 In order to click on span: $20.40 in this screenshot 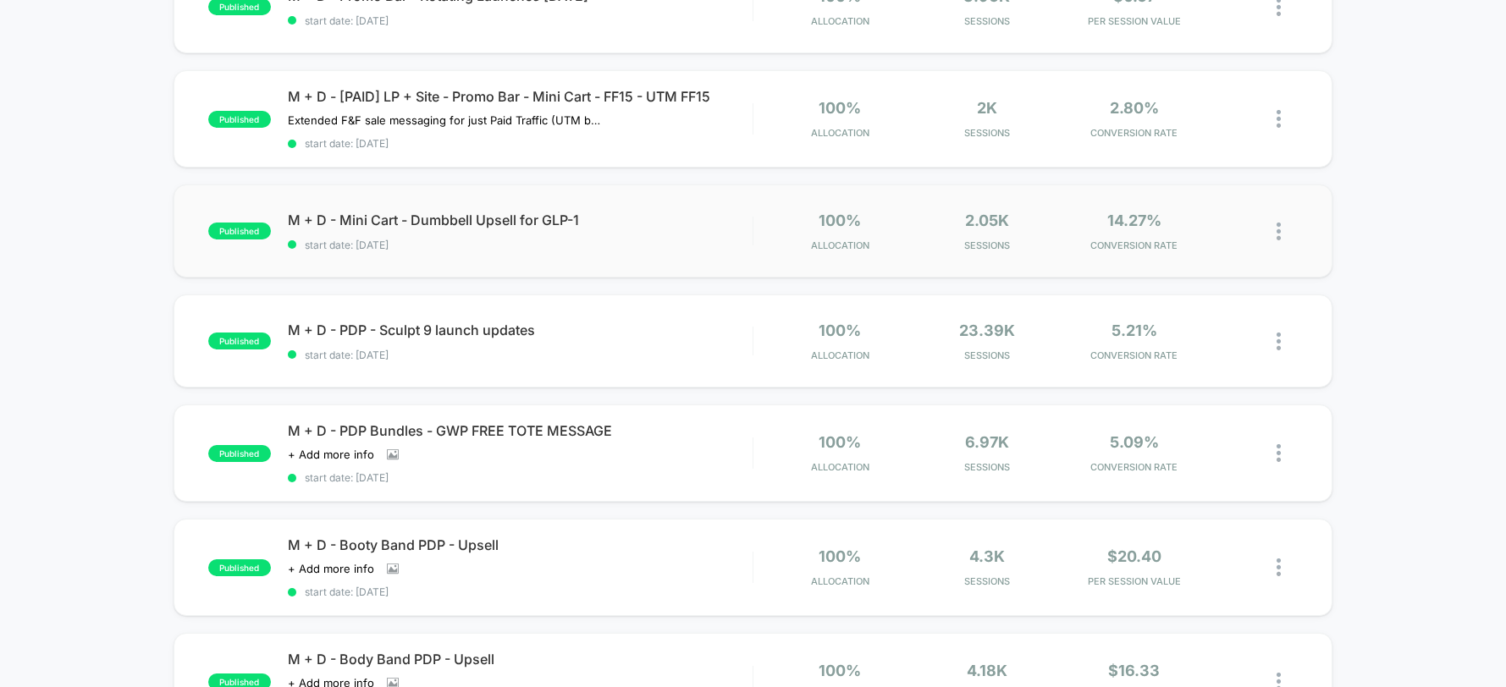, I will do `click(1134, 556)`.